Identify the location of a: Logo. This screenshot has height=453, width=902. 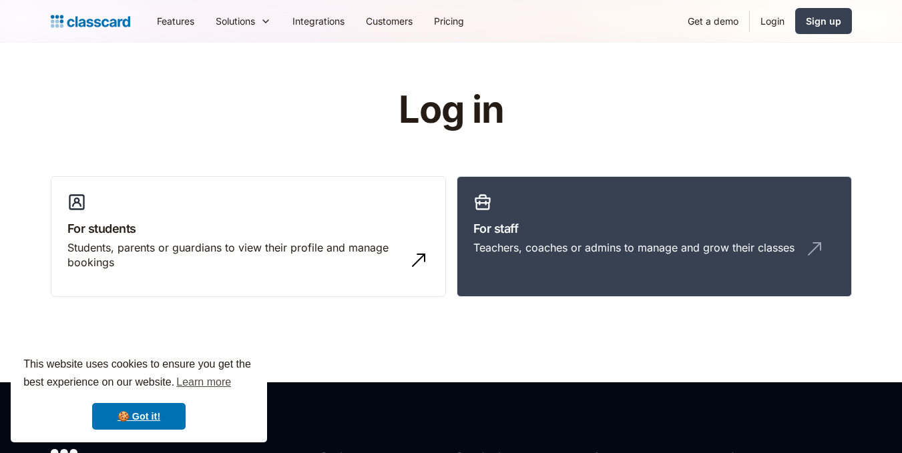
(90, 21).